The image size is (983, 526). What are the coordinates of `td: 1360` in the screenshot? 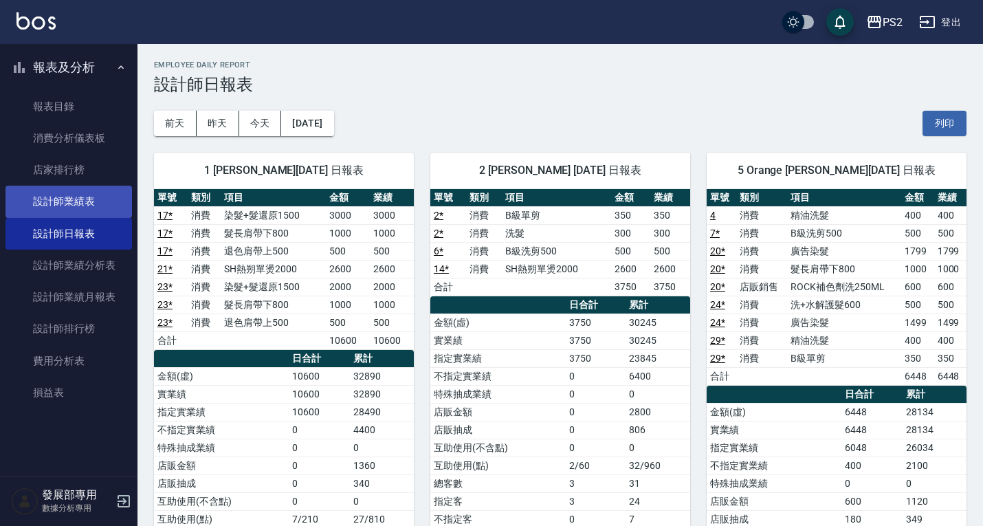 It's located at (381, 465).